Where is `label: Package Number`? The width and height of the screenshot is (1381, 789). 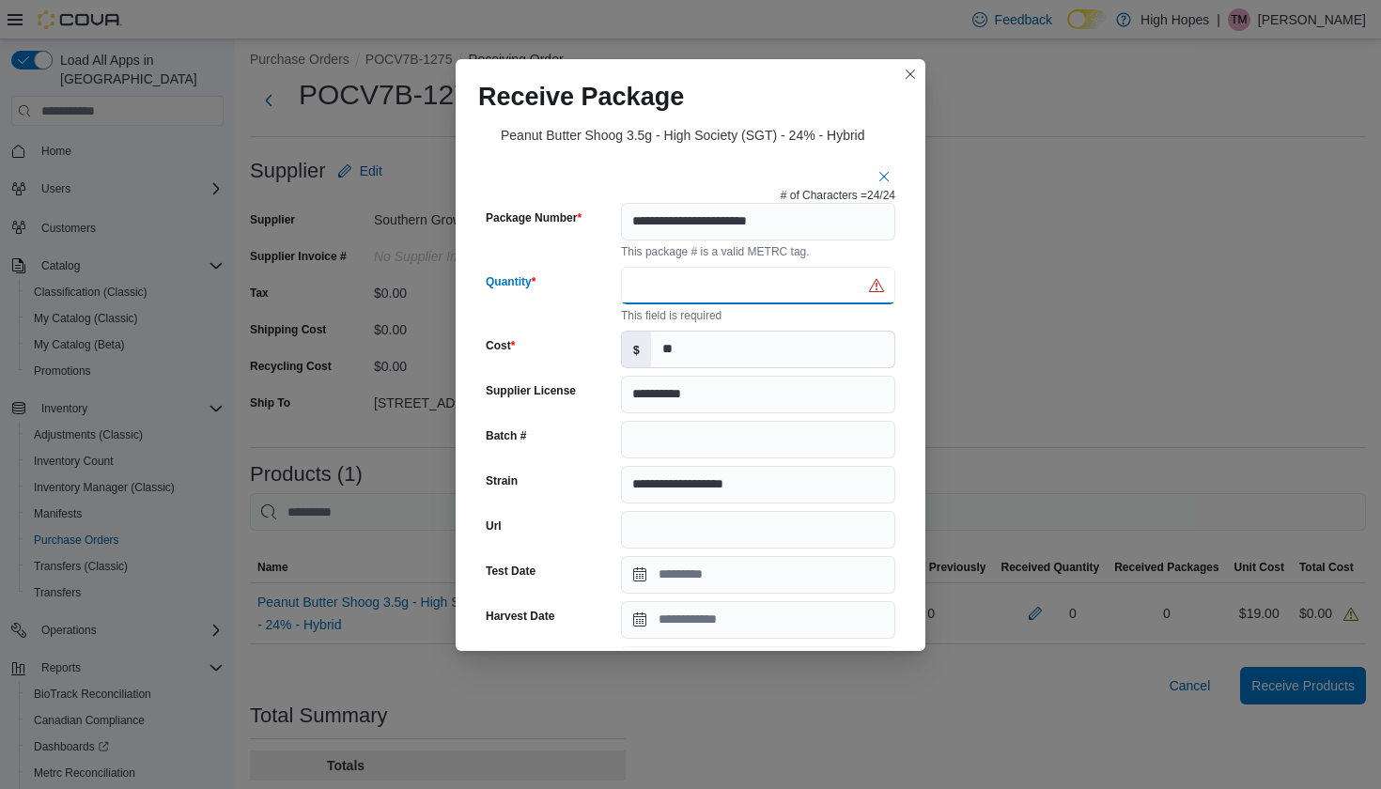 label: Package Number is located at coordinates (534, 218).